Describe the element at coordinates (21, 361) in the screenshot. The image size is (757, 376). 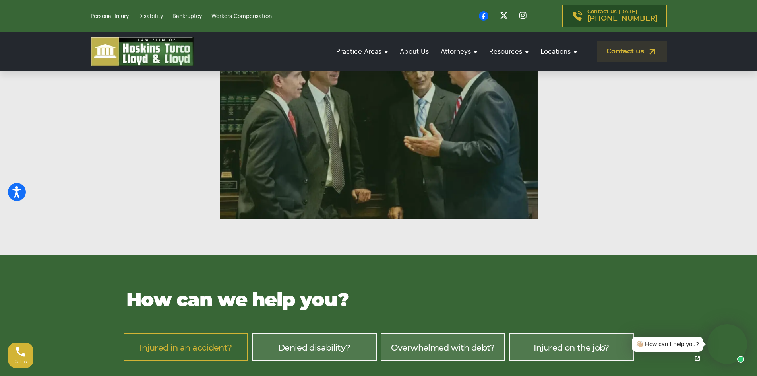
I see `span: Call us` at that location.